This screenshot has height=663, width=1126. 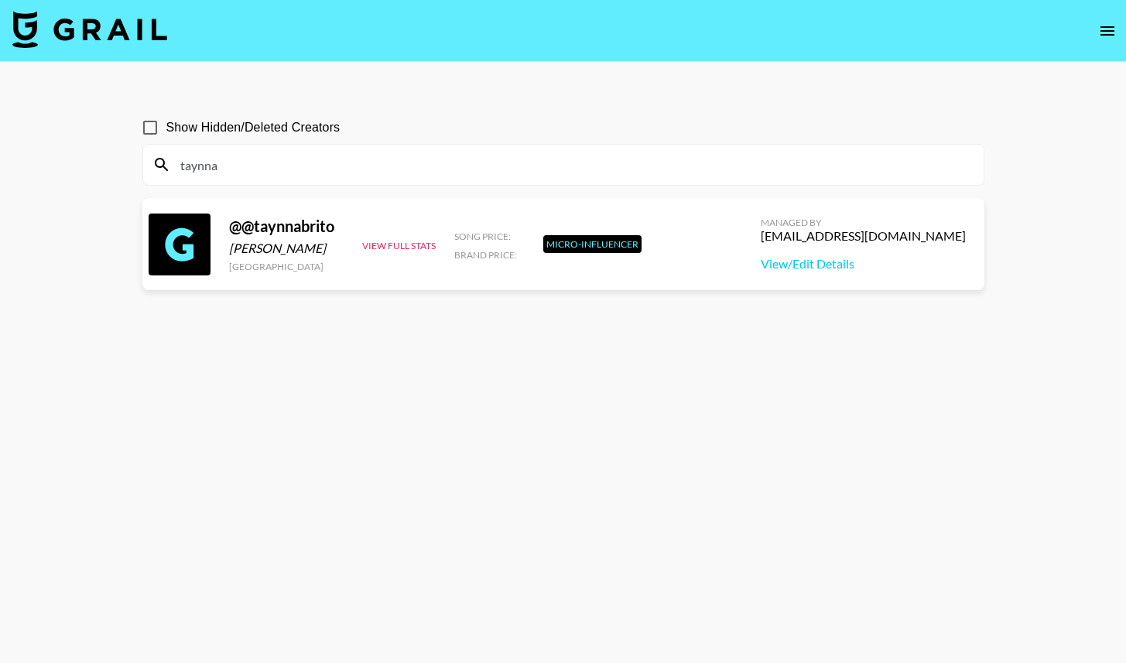 What do you see at coordinates (253, 128) in the screenshot?
I see `span: Show Hidden/Deleted Creators` at bounding box center [253, 128].